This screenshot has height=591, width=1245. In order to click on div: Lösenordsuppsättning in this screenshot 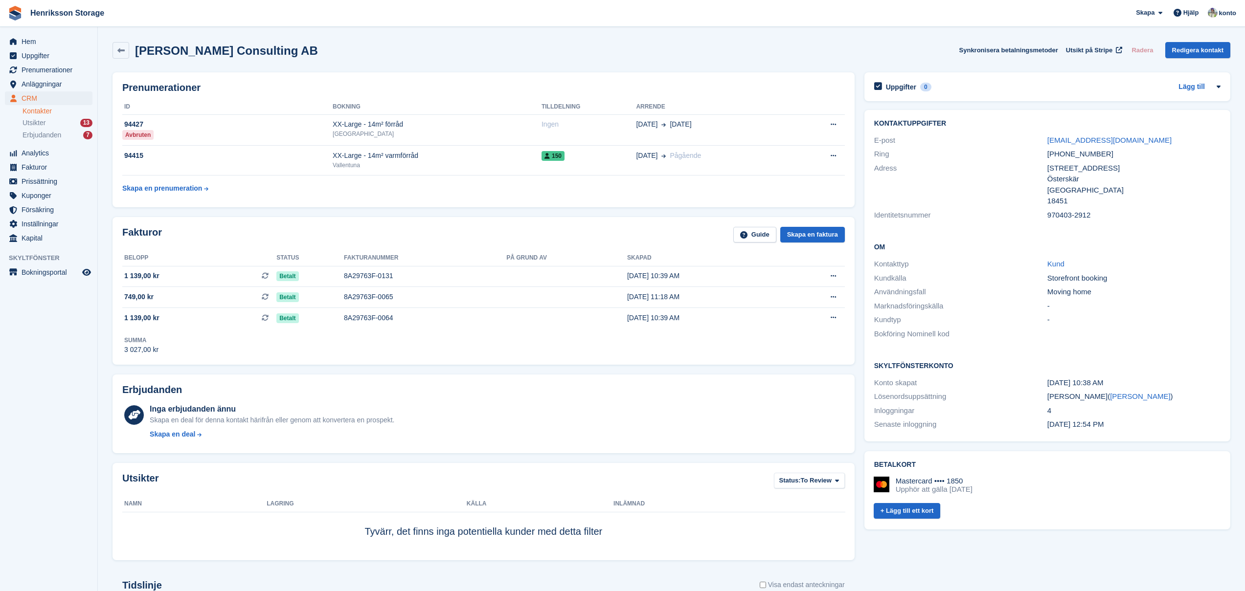, I will do `click(961, 397)`.